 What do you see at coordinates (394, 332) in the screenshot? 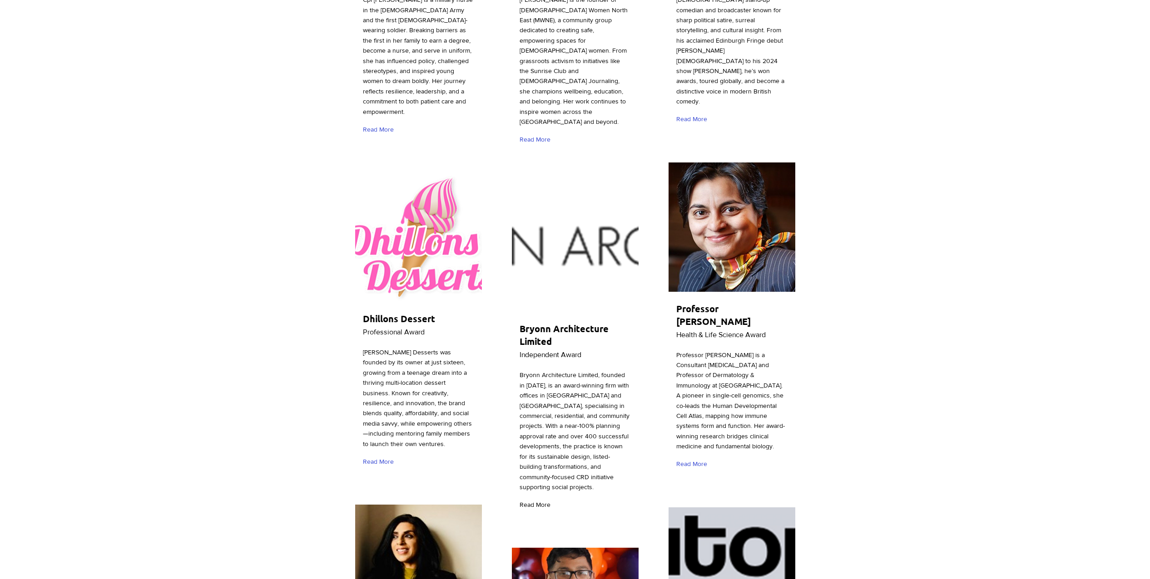
I see `span: Professional Award` at bounding box center [394, 332].